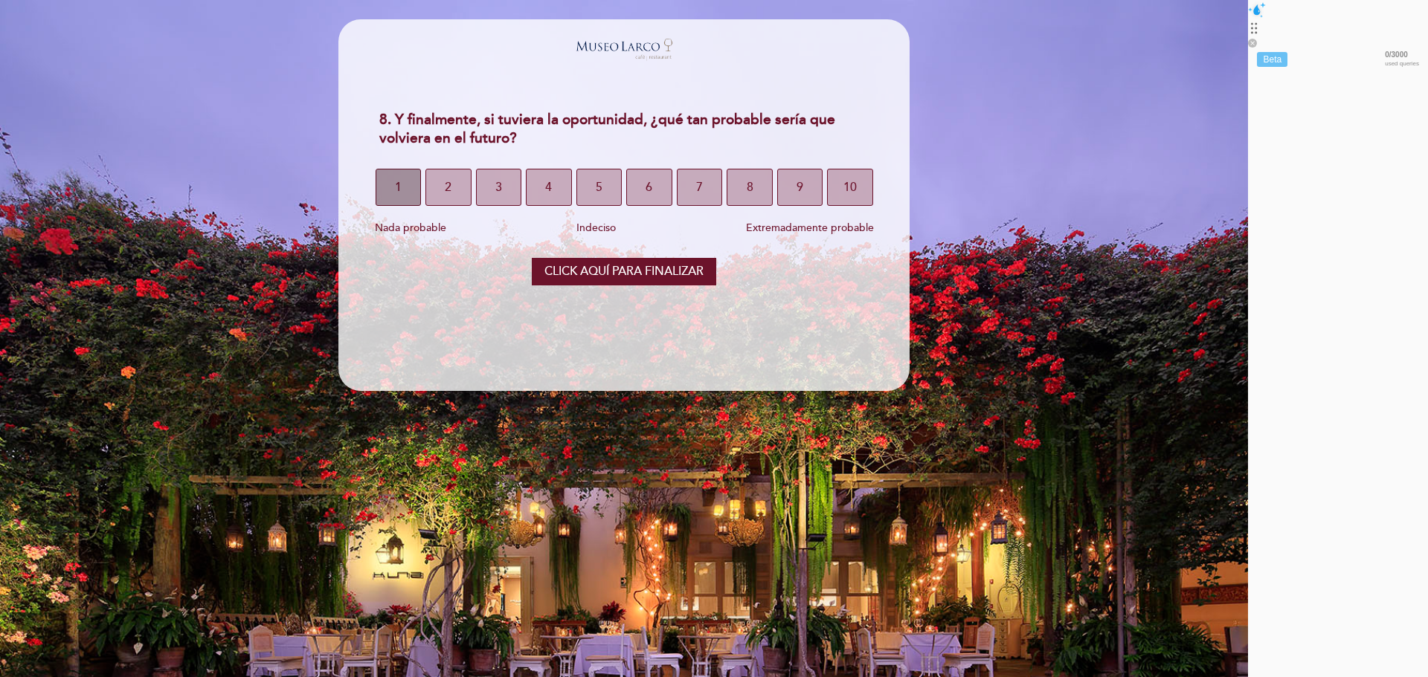 The image size is (1428, 677). What do you see at coordinates (799, 187) in the screenshot?
I see `span: 9` at bounding box center [799, 187].